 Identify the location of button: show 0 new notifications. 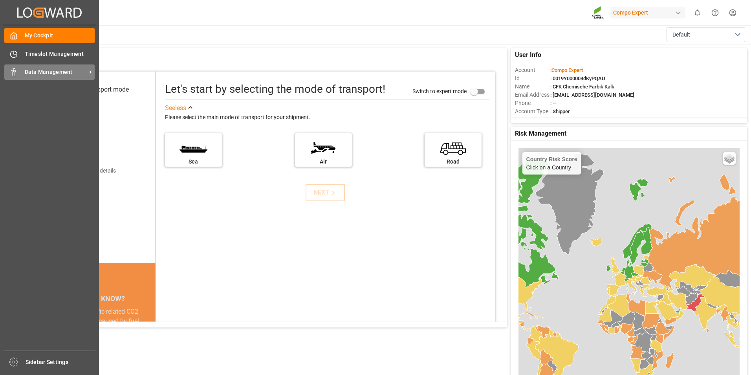
(697, 13).